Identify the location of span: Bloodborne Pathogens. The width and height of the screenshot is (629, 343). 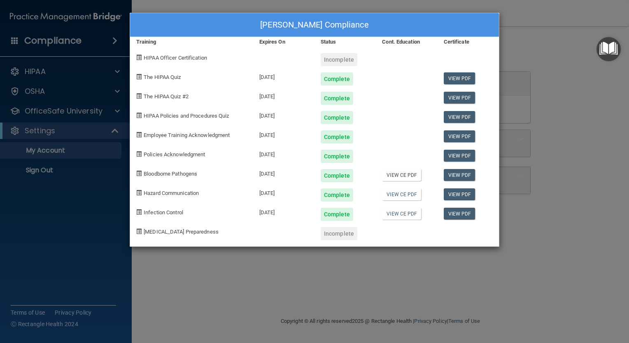
(170, 174).